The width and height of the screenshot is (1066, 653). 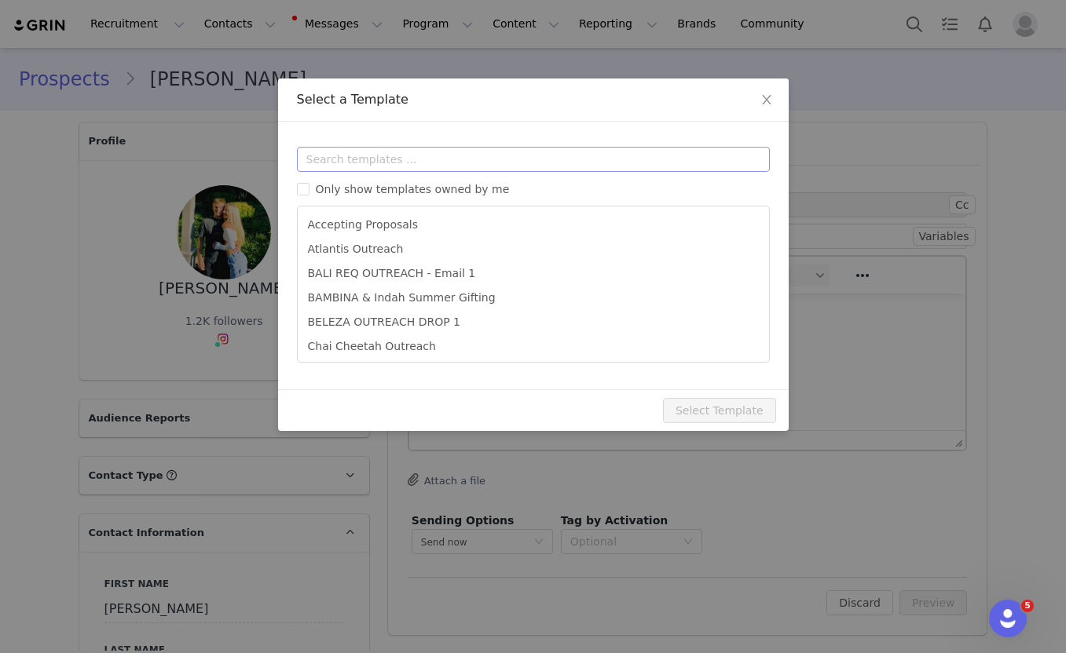 I want to click on button: Select Template, so click(x=719, y=411).